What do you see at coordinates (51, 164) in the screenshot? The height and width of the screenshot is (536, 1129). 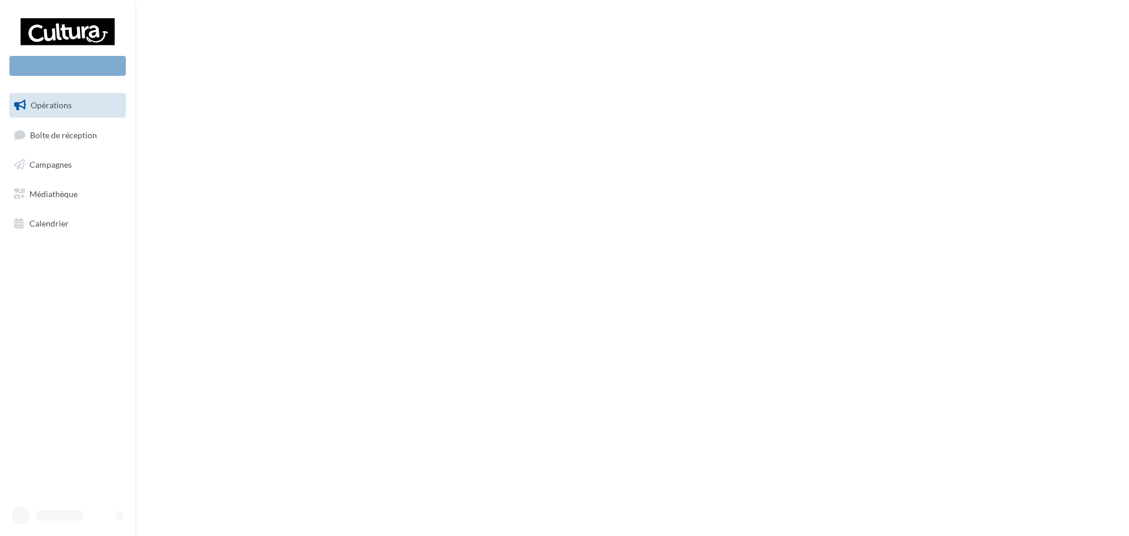 I see `span: Campagnes` at bounding box center [51, 164].